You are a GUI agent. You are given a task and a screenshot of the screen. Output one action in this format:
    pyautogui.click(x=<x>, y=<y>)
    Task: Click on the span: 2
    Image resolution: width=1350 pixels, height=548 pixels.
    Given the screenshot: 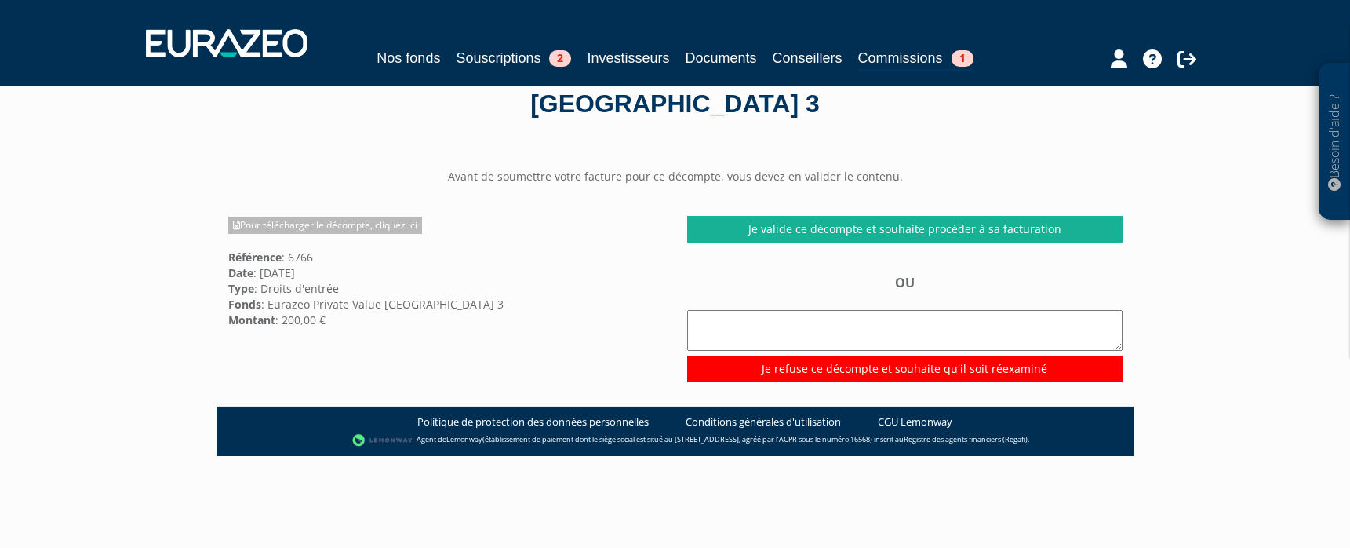 What is the action you would take?
    pyautogui.click(x=560, y=58)
    